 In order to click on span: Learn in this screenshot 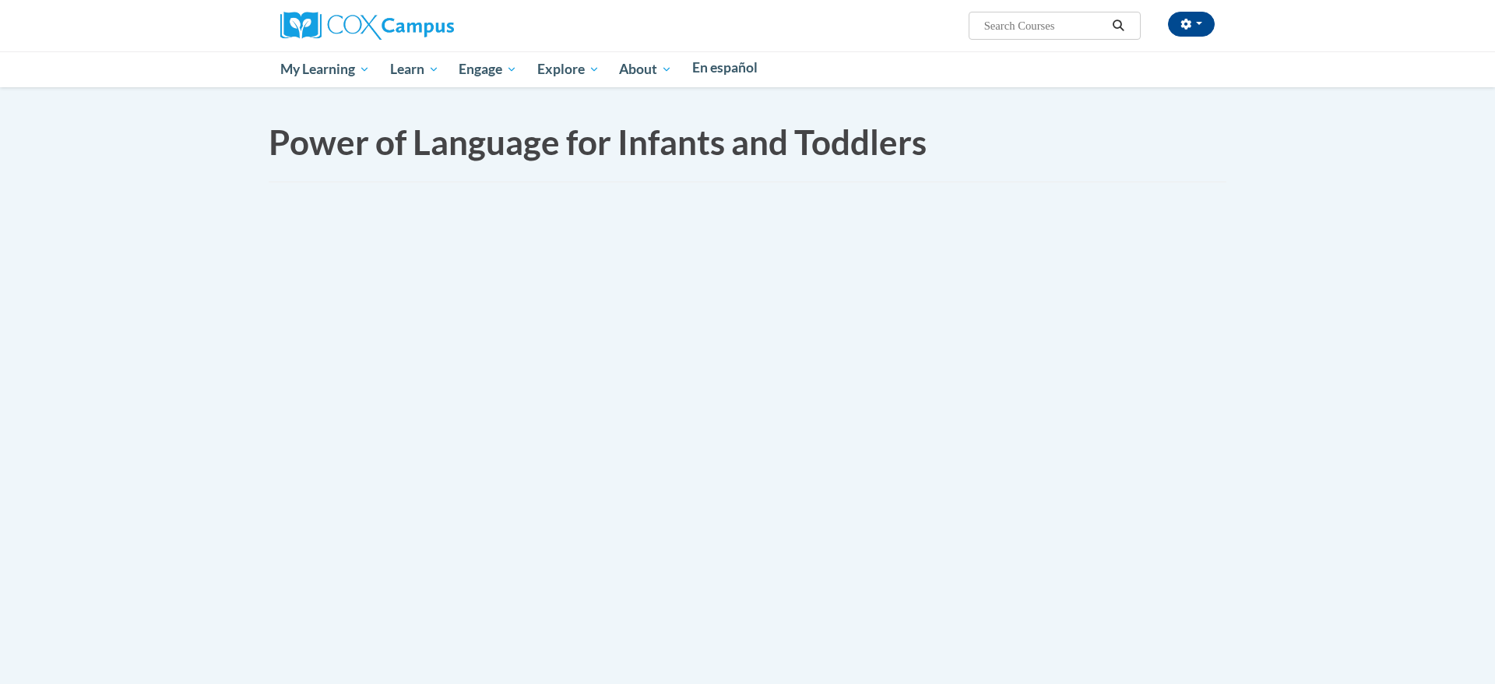, I will do `click(414, 69)`.